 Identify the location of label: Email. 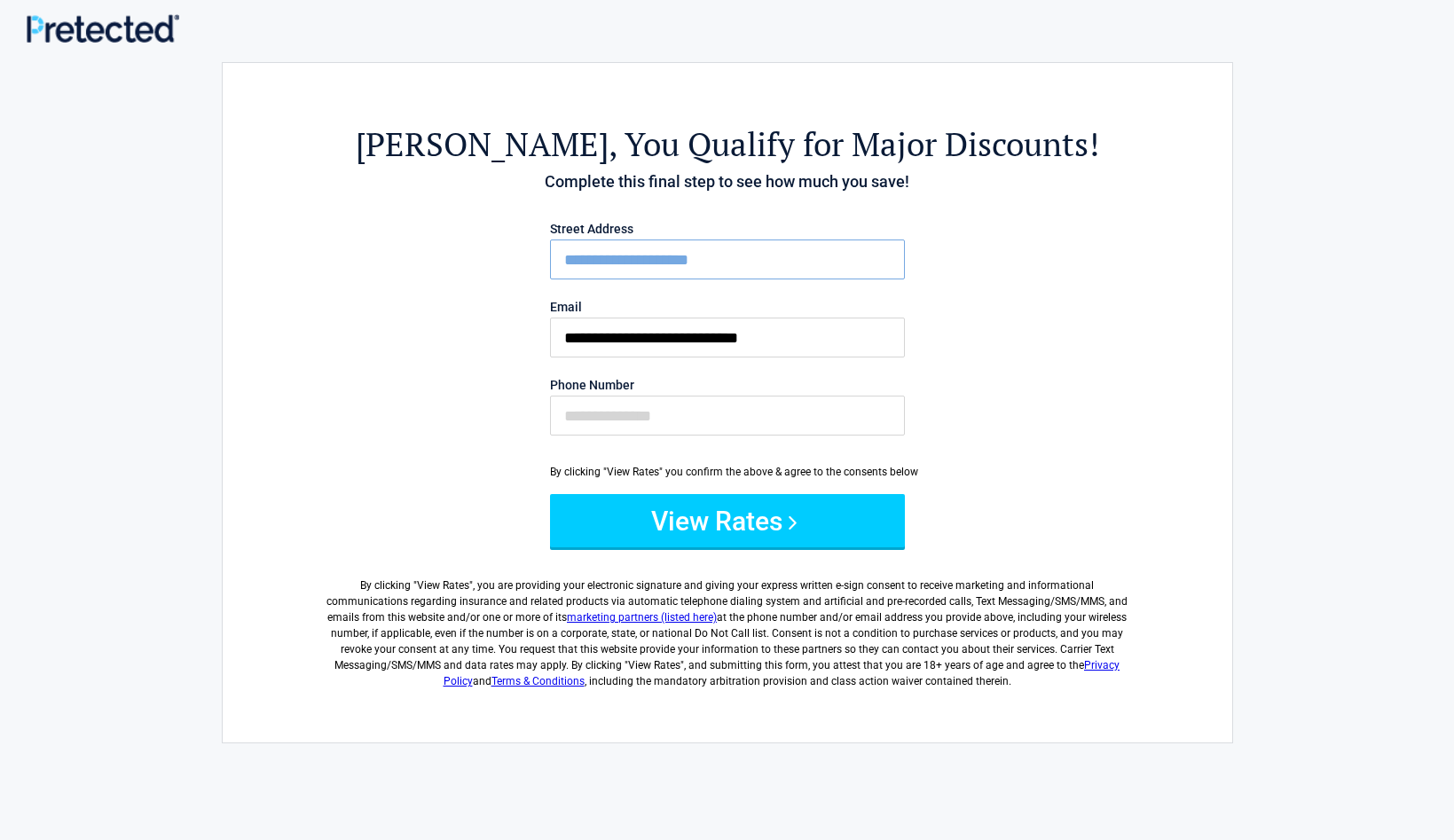
(727, 308).